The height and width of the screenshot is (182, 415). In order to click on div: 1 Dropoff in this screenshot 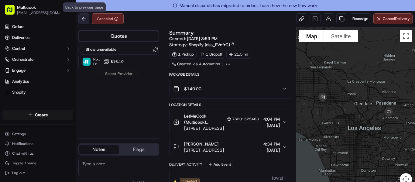, I will do `click(211, 54)`.